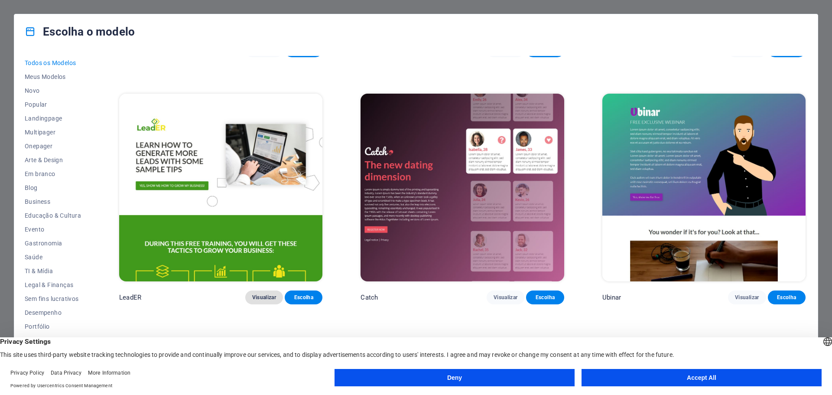 This screenshot has width=832, height=395. Describe the element at coordinates (53, 188) in the screenshot. I see `span: Blog` at that location.